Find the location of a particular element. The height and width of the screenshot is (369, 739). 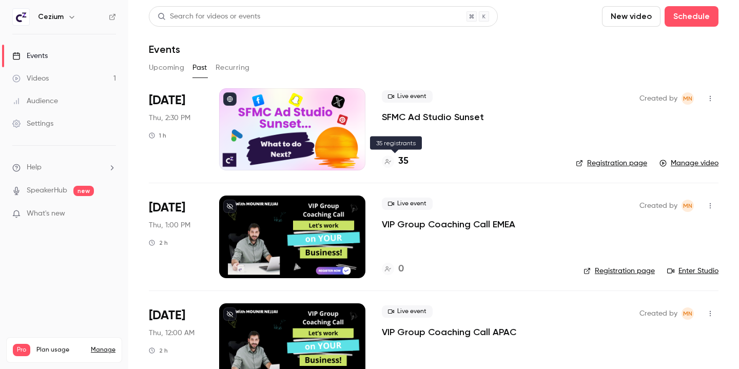

p: VIP Group Coaching Call EMEA is located at coordinates (449, 224).